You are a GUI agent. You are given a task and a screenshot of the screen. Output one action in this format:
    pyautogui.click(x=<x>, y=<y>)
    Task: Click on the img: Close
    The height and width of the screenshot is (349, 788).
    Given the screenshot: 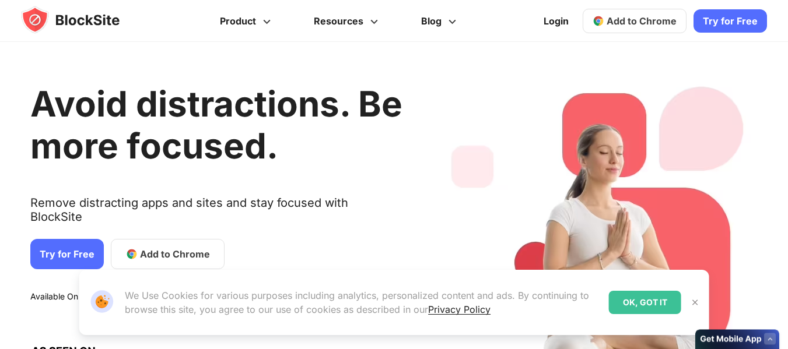 What is the action you would take?
    pyautogui.click(x=695, y=303)
    